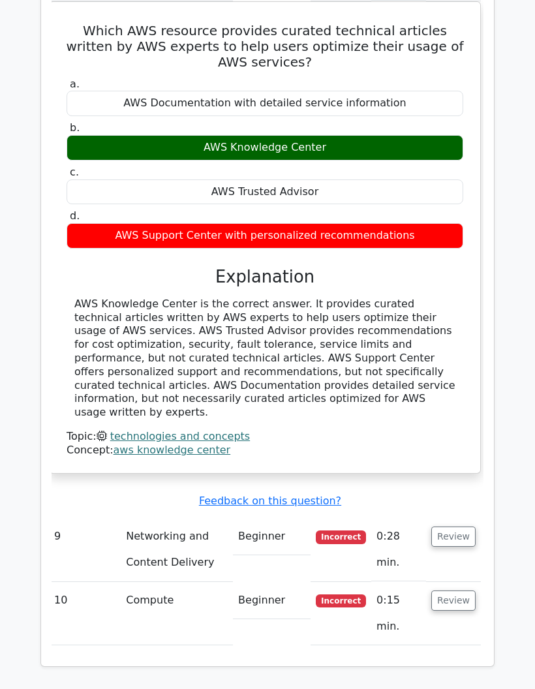 The width and height of the screenshot is (535, 689). What do you see at coordinates (85, 549) in the screenshot?
I see `td: 9` at bounding box center [85, 549].